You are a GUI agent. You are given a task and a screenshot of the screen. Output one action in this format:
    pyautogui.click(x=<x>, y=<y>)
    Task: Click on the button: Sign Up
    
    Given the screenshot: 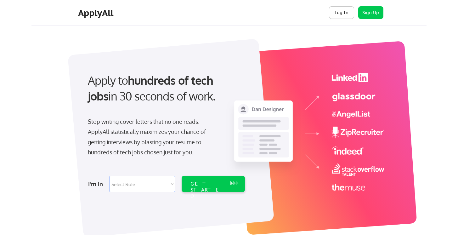 What is the action you would take?
    pyautogui.click(x=371, y=13)
    